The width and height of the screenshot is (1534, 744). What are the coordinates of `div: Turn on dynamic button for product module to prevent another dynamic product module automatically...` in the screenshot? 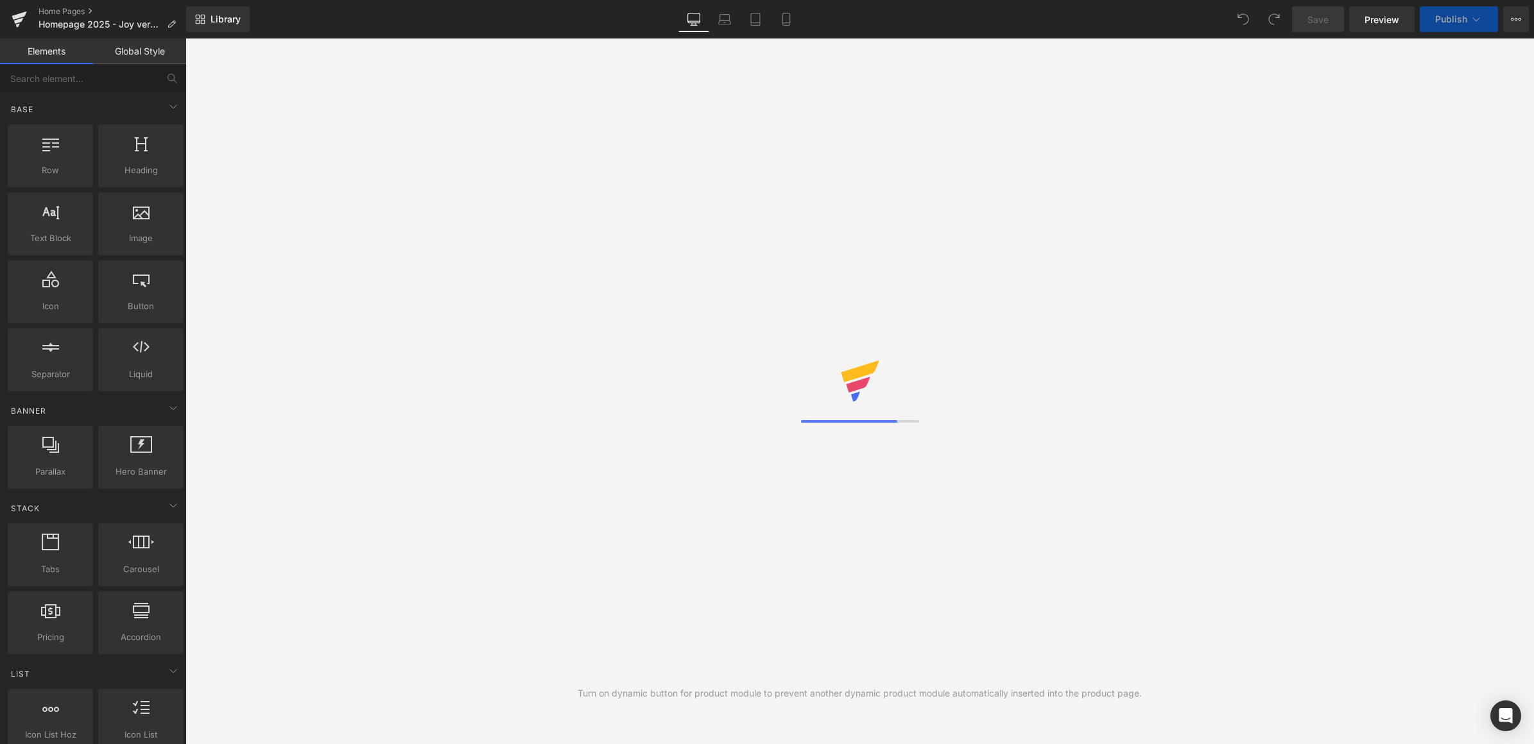 It's located at (859, 694).